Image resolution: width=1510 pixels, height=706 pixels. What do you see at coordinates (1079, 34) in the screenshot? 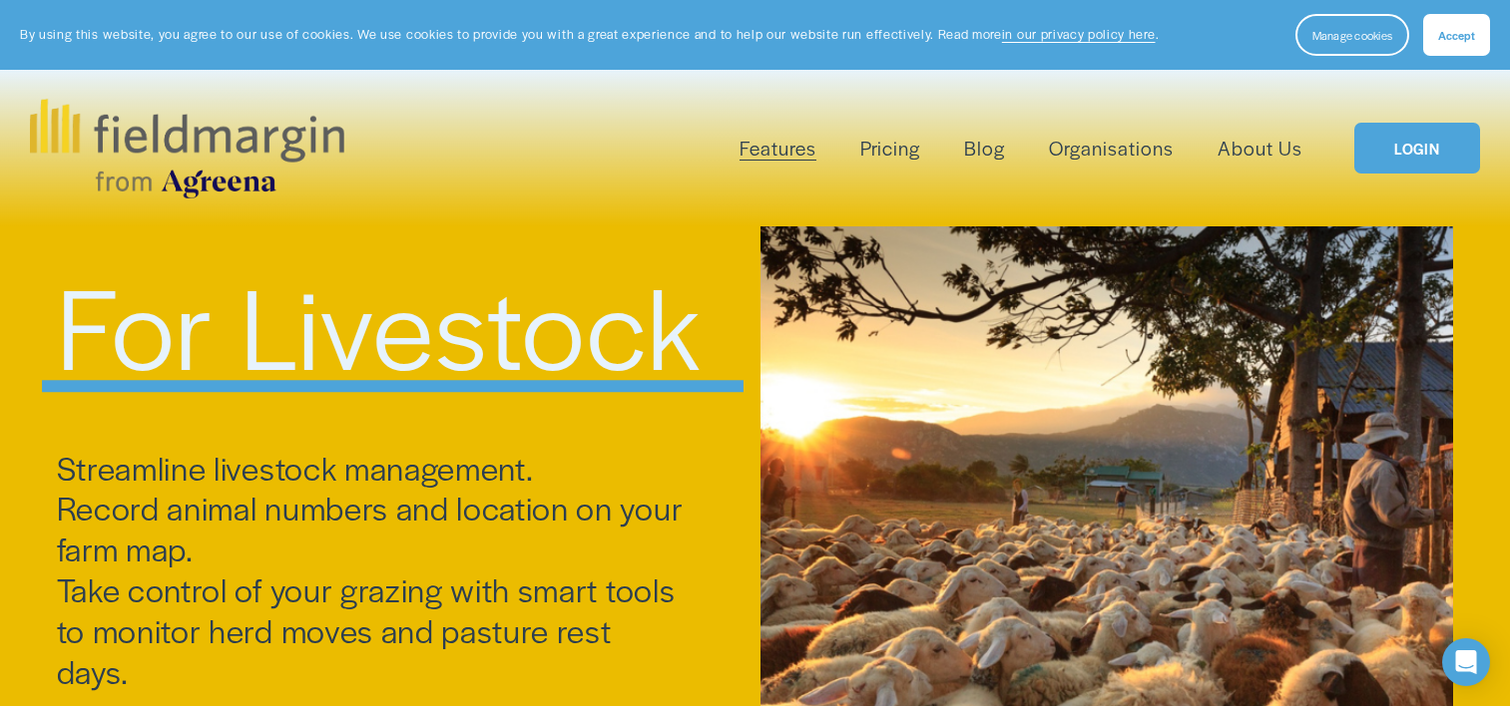
I see `a: in our privacy policy here` at bounding box center [1079, 34].